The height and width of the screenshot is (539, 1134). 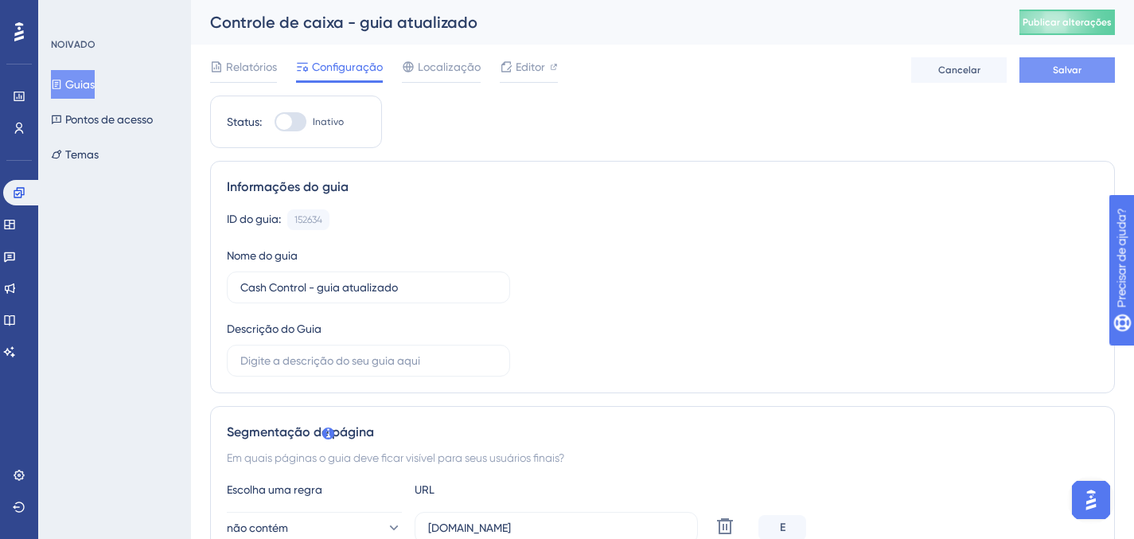 What do you see at coordinates (300, 431) in the screenshot?
I see `font: Segmentação de página` at bounding box center [300, 431].